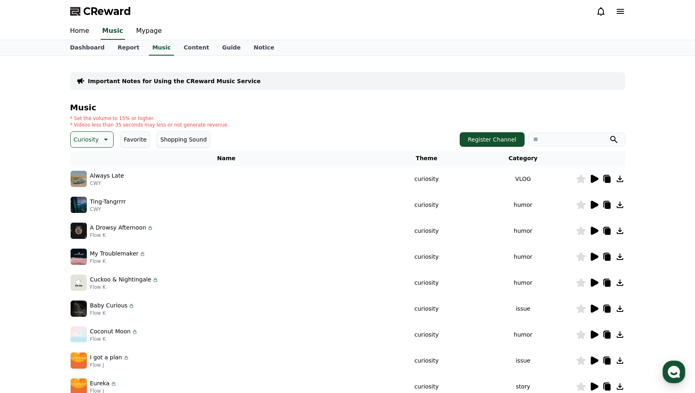 The height and width of the screenshot is (393, 695). What do you see at coordinates (100, 383) in the screenshot?
I see `p: Eureka` at bounding box center [100, 383].